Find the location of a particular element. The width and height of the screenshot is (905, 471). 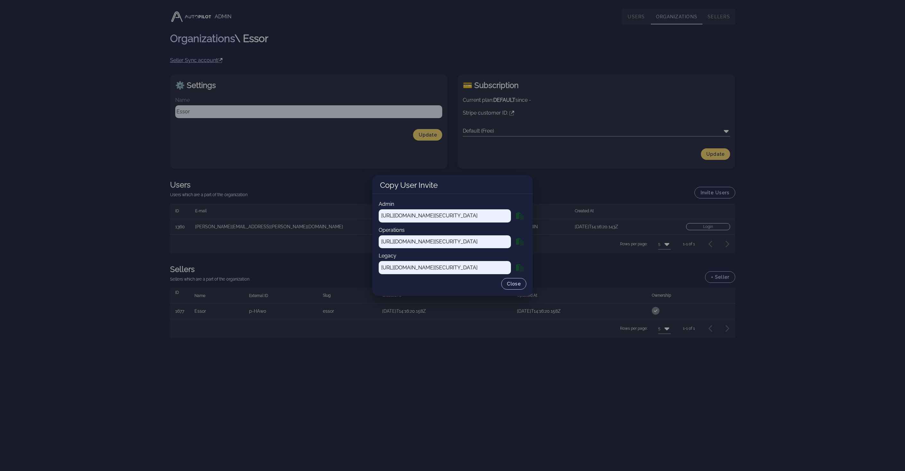

div: Copy User Invite is located at coordinates (452, 184).